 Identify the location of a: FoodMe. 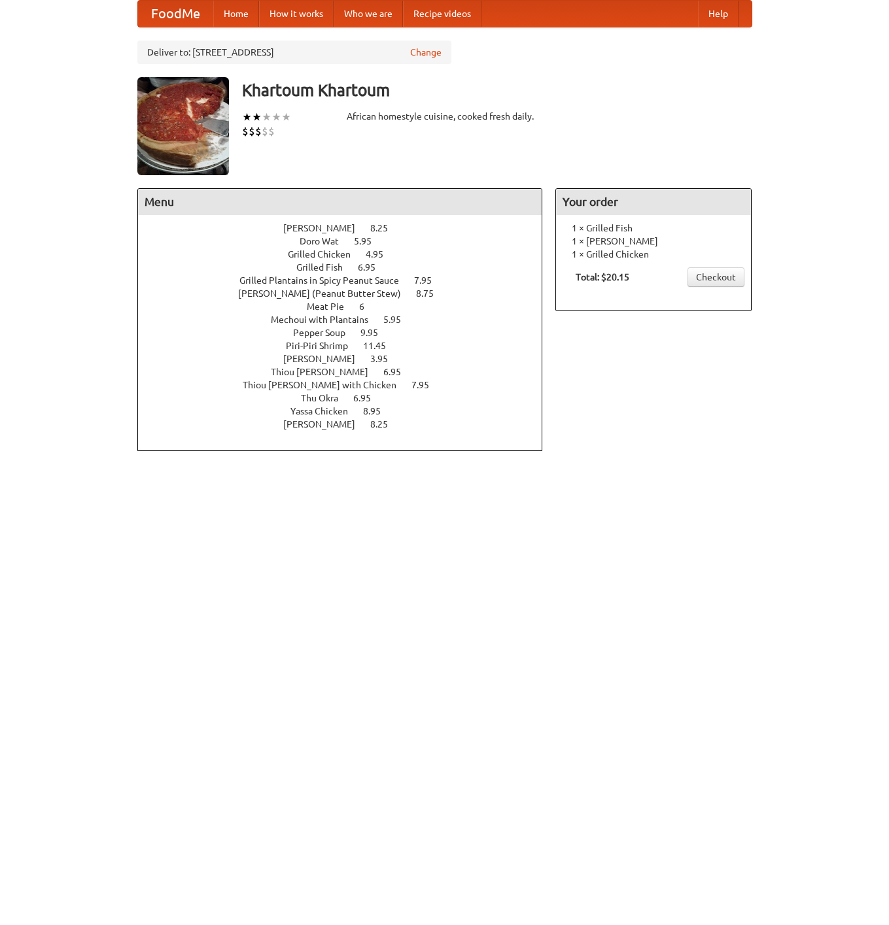
(175, 14).